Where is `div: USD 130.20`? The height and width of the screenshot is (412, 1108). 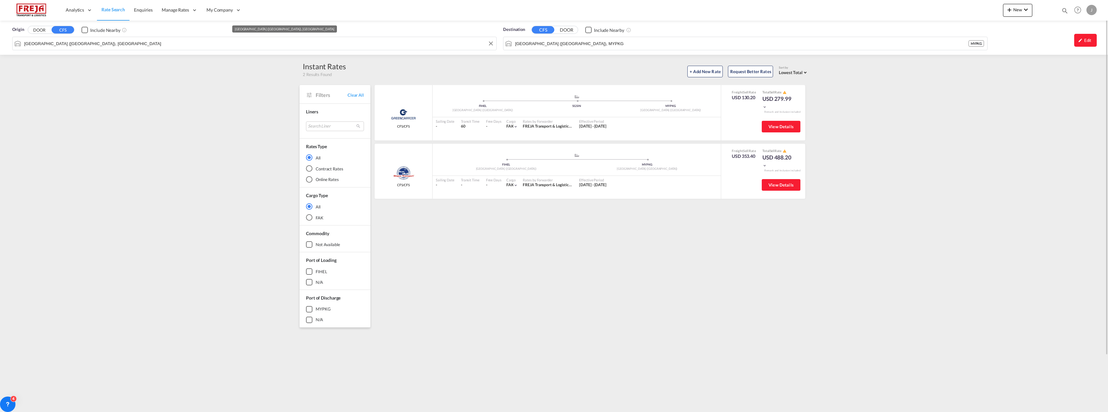 div: USD 130.20 is located at coordinates (744, 98).